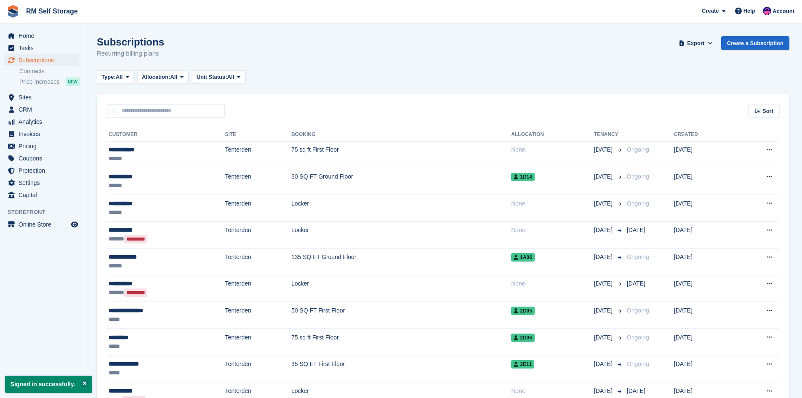 The height and width of the screenshot is (398, 802). Describe the element at coordinates (212, 77) in the screenshot. I see `span: Unit Status:` at that location.